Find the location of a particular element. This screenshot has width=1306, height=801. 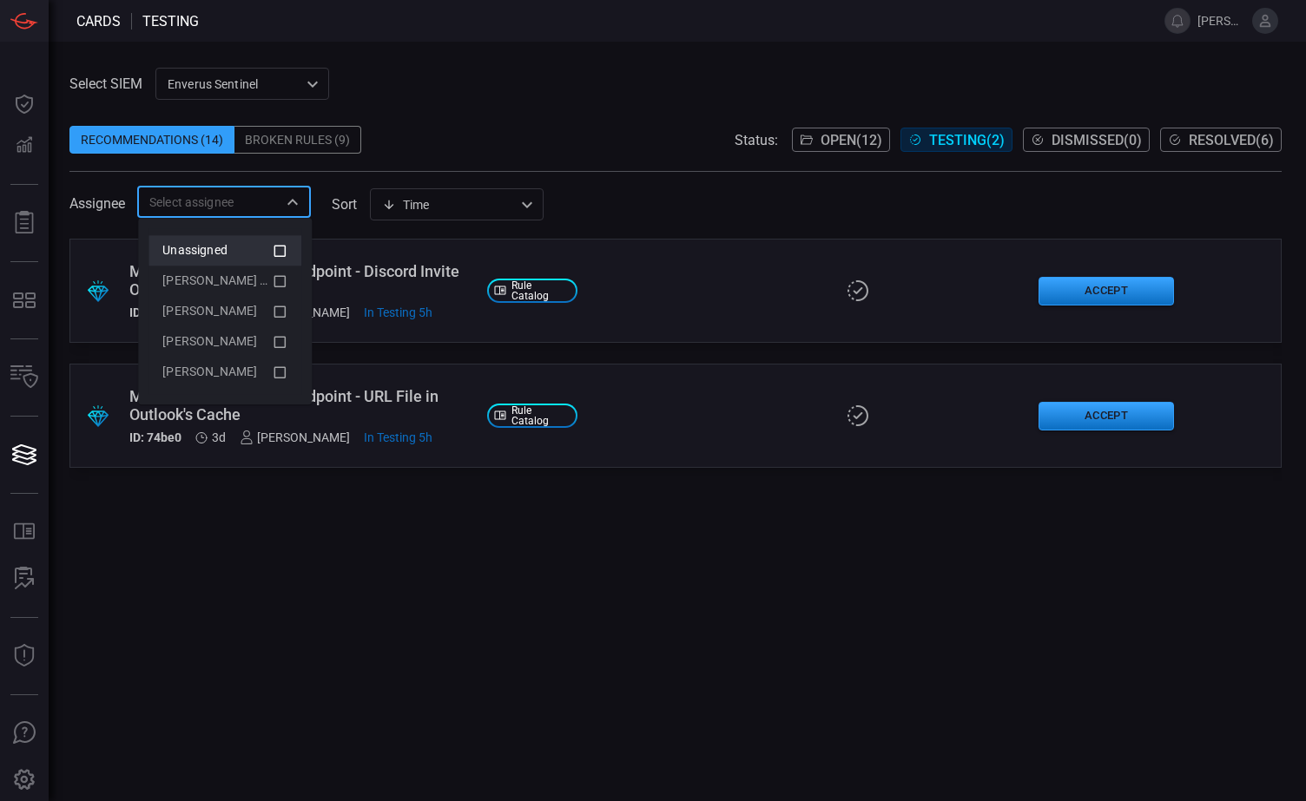

label: sort is located at coordinates (344, 204).